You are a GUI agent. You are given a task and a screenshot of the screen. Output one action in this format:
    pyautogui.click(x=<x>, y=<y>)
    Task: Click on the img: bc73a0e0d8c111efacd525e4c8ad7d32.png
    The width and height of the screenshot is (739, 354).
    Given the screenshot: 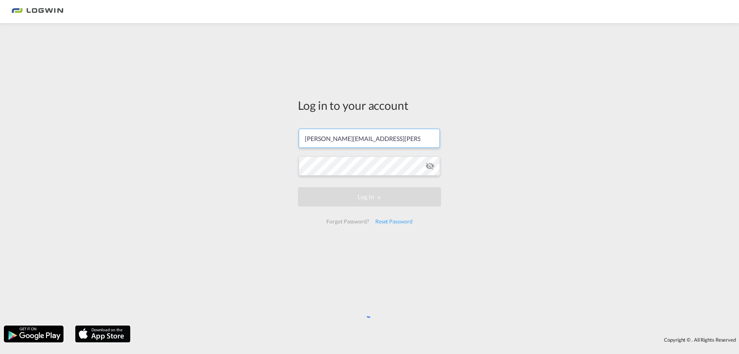 What is the action you would take?
    pyautogui.click(x=37, y=12)
    